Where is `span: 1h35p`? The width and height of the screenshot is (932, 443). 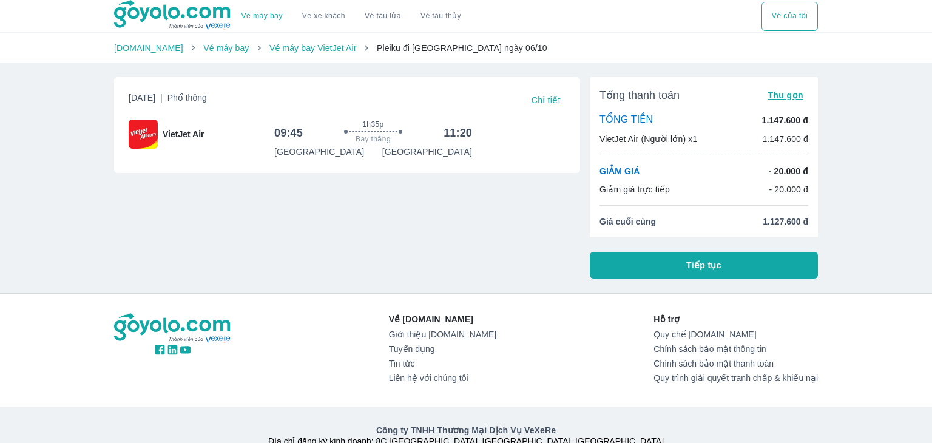
span: 1h35p is located at coordinates (372, 124).